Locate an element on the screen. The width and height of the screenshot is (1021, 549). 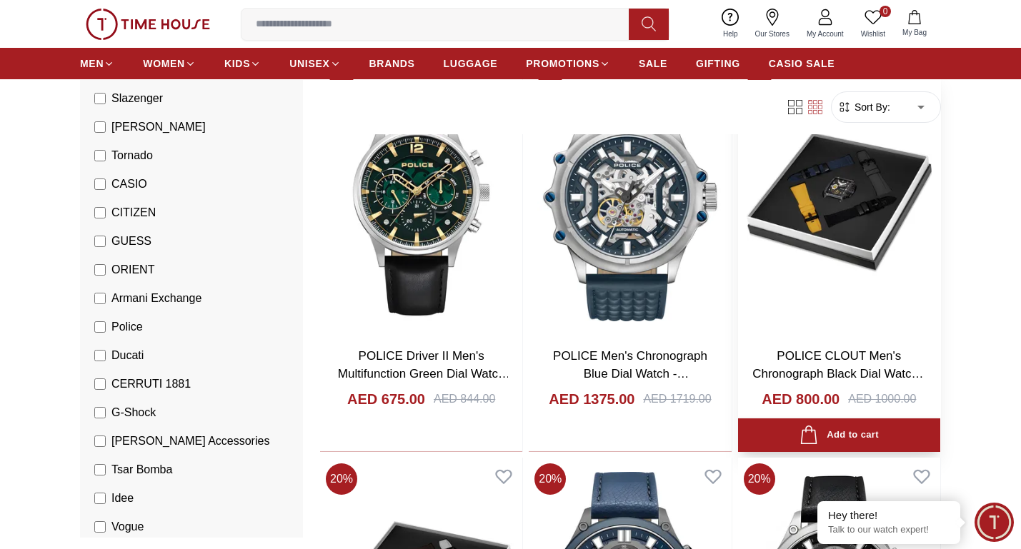
span: UNISEX is located at coordinates (309, 64).